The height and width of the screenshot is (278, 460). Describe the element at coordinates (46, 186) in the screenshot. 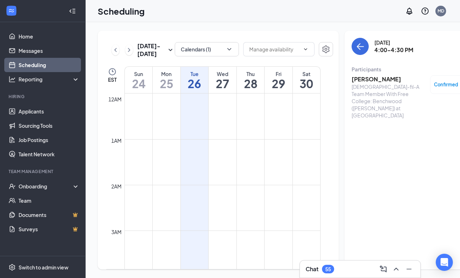

I see `div: Onboarding` at that location.